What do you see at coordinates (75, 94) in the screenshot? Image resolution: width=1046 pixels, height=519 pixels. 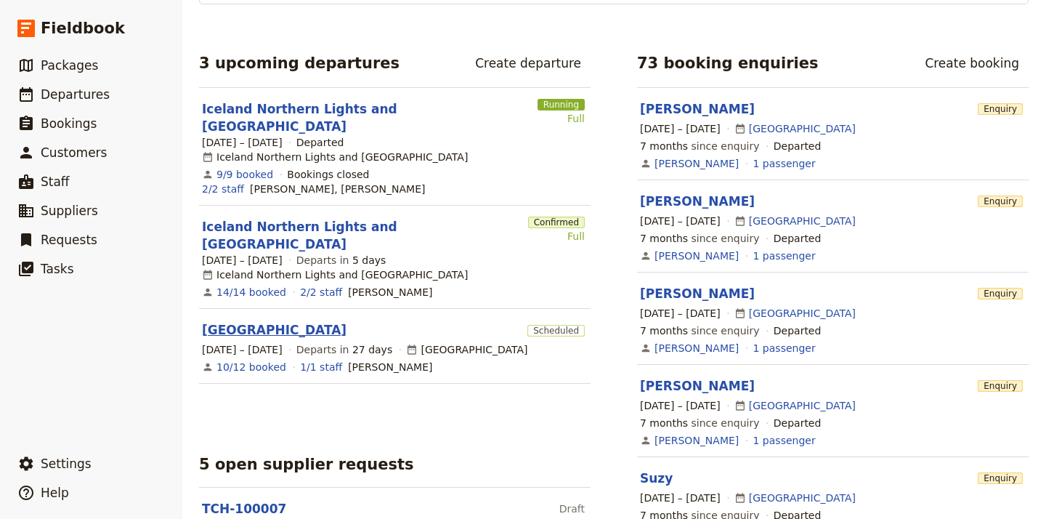 I see `span: Departures` at bounding box center [75, 94].